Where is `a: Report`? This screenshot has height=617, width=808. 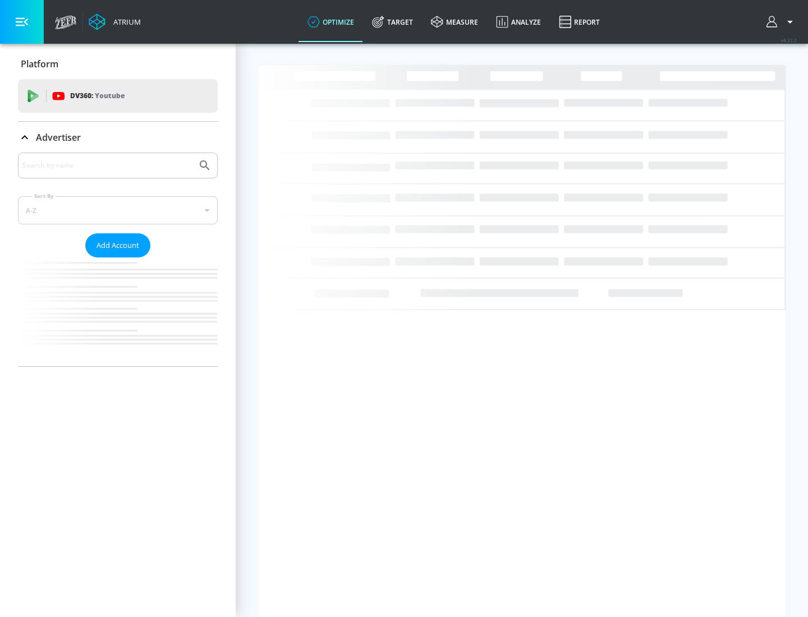 a: Report is located at coordinates (579, 22).